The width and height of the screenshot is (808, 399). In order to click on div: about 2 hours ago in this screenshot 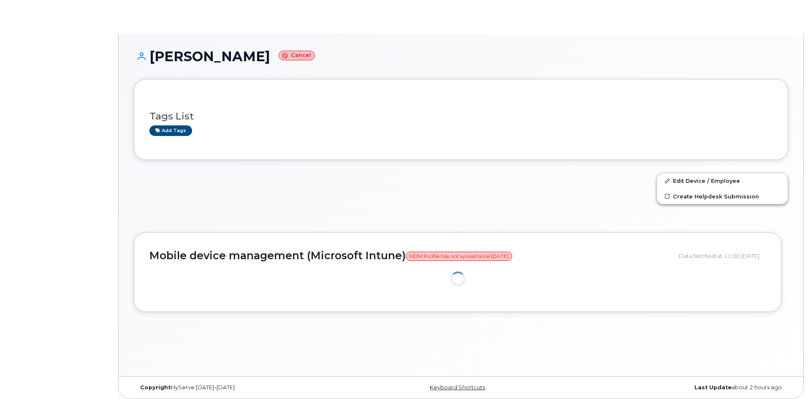, I will do `click(678, 387)`.